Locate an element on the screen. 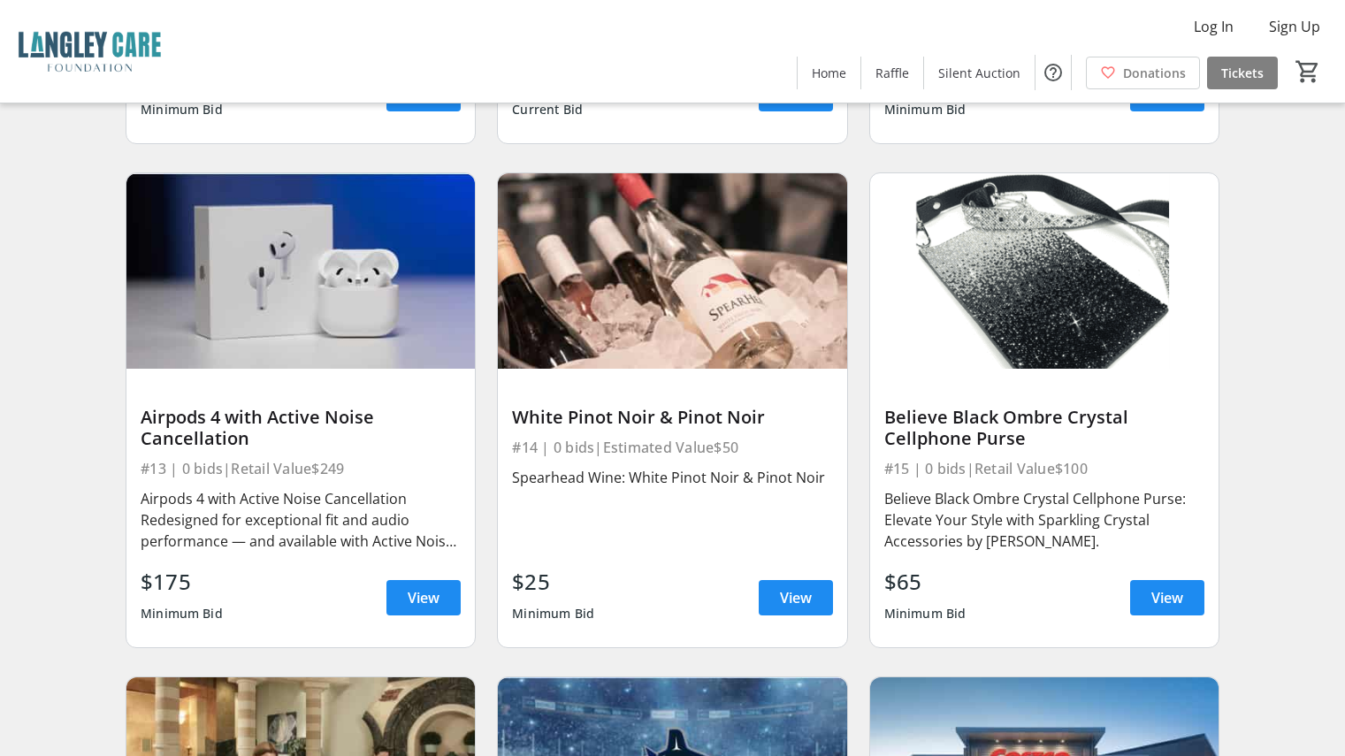  div: Airpods 4 with Active Noise Cancellation is located at coordinates (301, 428).